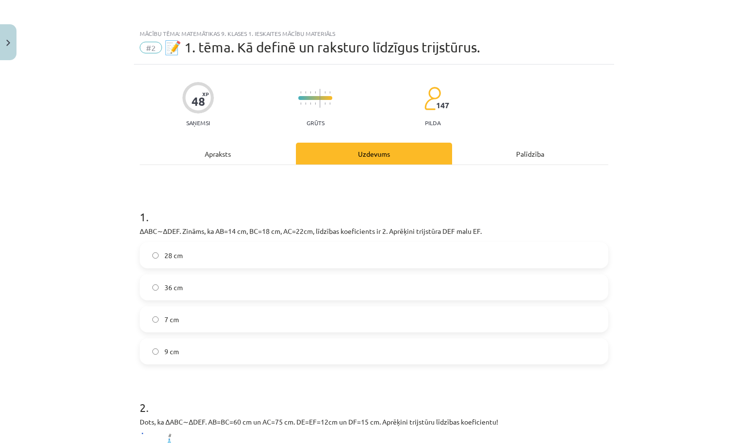  I want to click on div: Palīdzība, so click(530, 153).